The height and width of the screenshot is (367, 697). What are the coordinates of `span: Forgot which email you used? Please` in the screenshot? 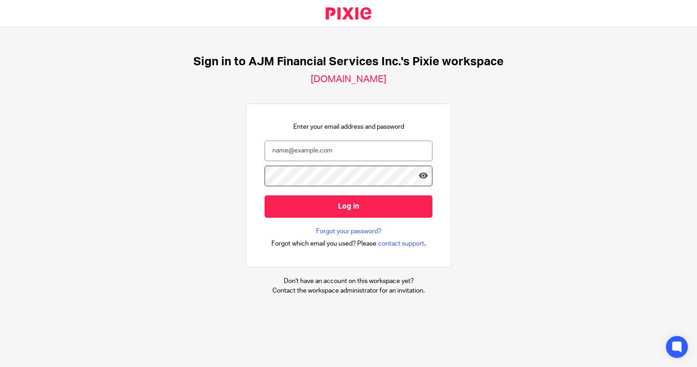 It's located at (324, 243).